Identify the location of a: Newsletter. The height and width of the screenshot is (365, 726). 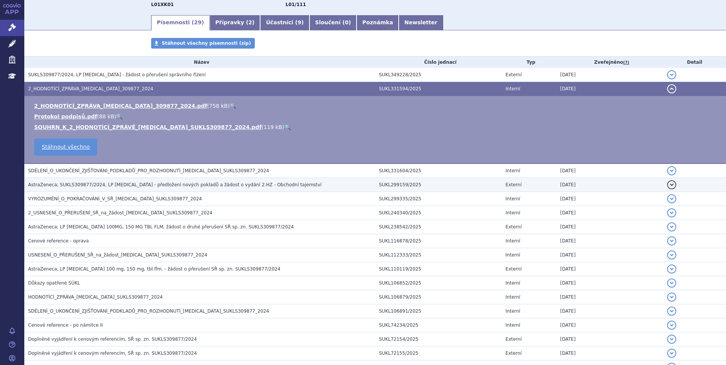
(421, 23).